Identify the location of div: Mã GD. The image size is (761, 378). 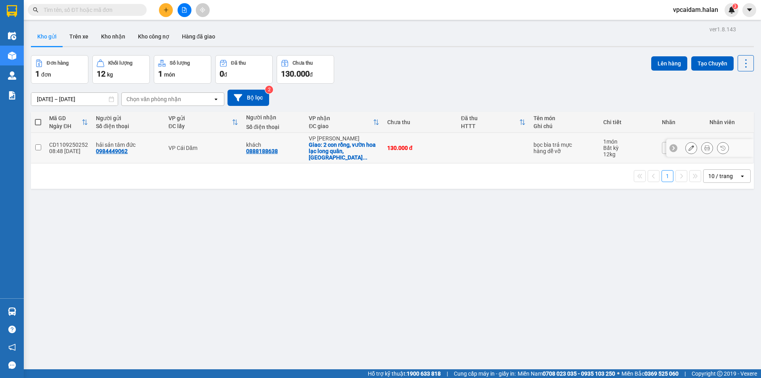
(65, 118).